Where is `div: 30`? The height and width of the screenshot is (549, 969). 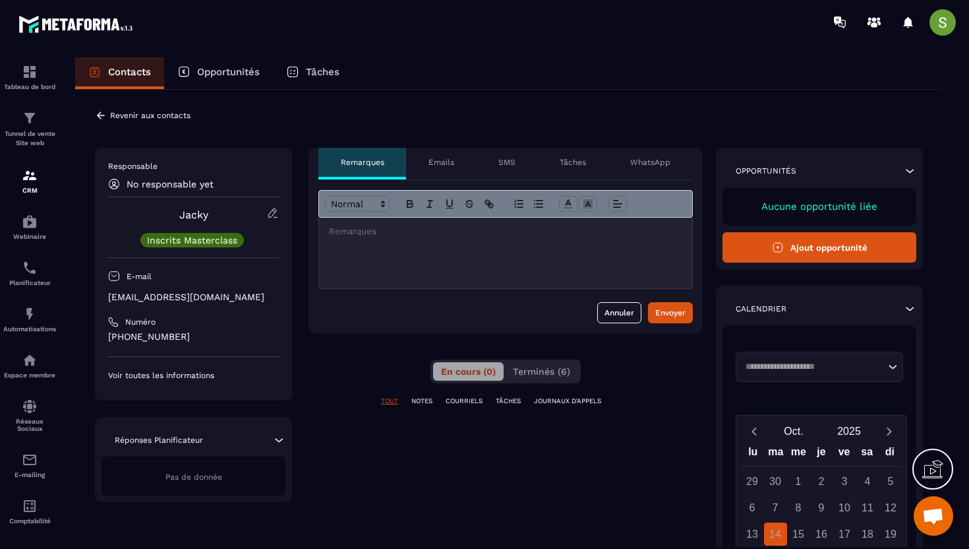
div: 30 is located at coordinates (776, 481).